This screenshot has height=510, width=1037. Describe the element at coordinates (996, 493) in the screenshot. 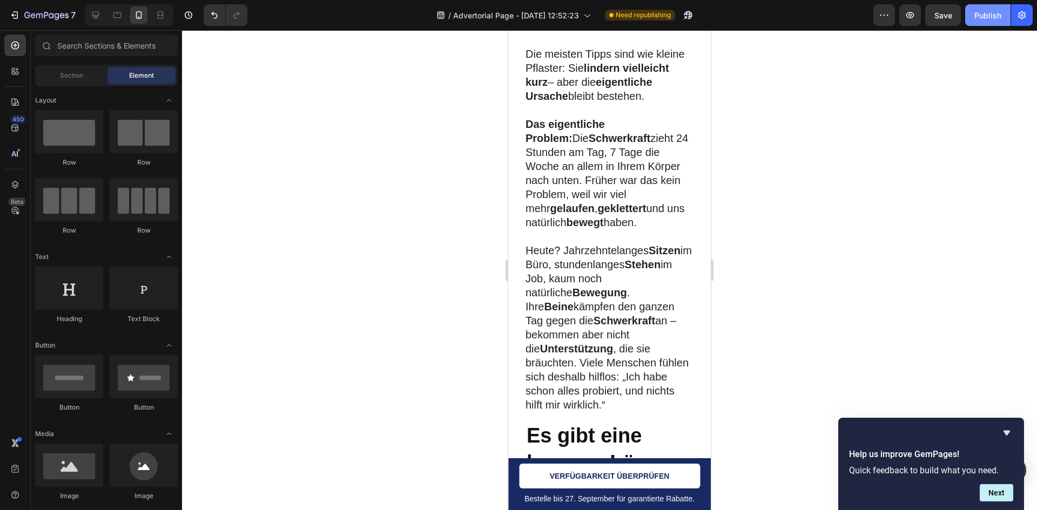

I see `button: Next question` at that location.